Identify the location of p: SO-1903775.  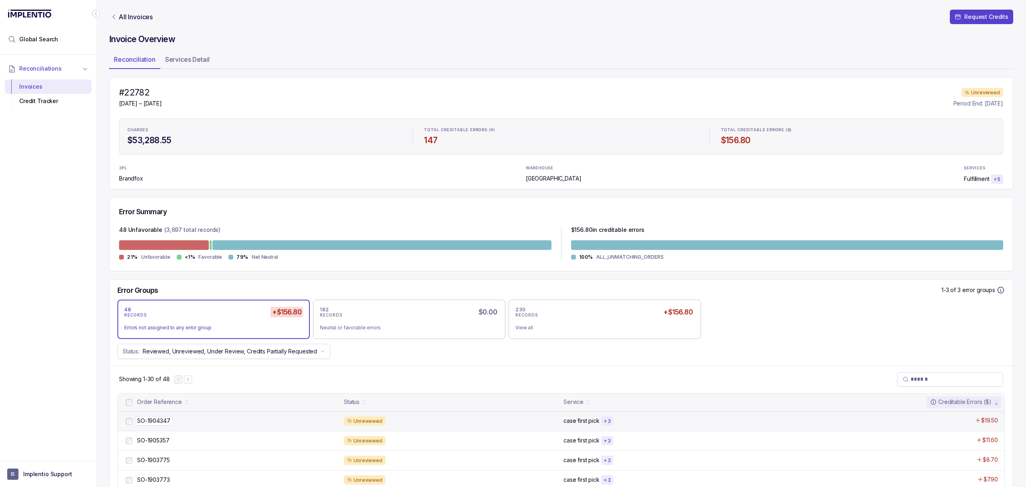
(154, 460).